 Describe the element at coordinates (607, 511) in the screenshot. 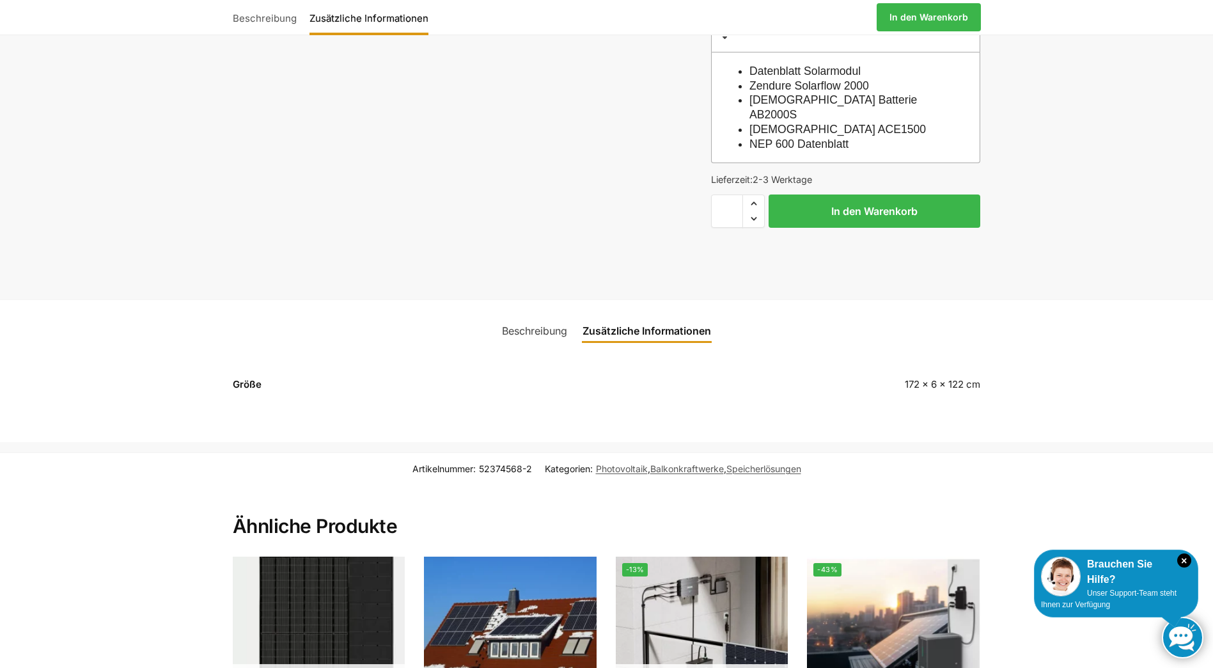

I see `h2: Ähnliche Produkte` at that location.